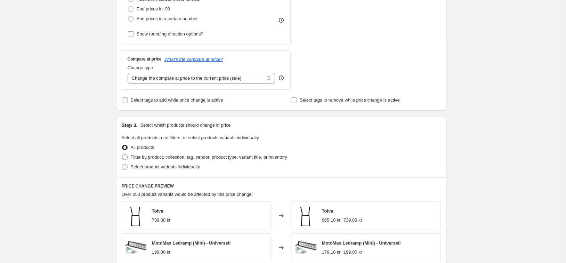 This screenshot has width=566, height=263. Describe the element at coordinates (167, 18) in the screenshot. I see `span: End prices in a certain number` at that location.